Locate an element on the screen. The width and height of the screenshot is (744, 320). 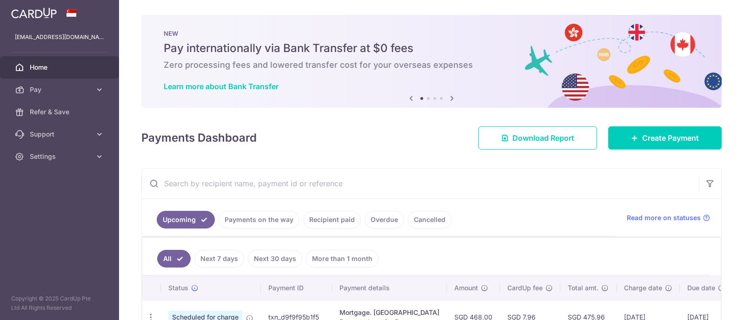
a: Next 30 days is located at coordinates (275, 259).